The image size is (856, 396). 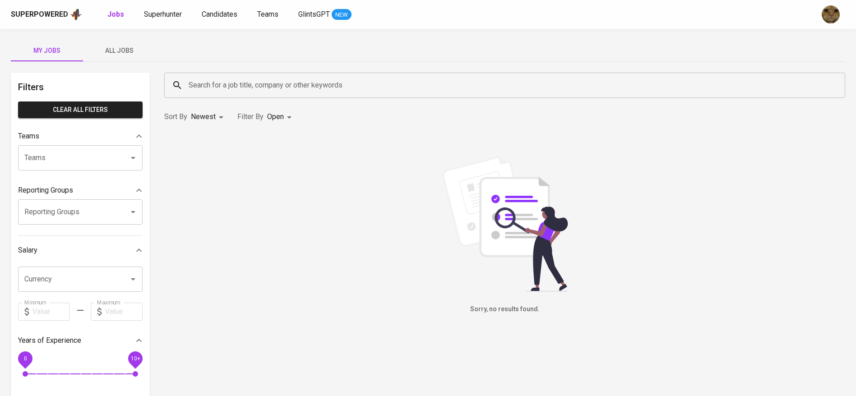 What do you see at coordinates (268, 14) in the screenshot?
I see `a: Teams` at bounding box center [268, 14].